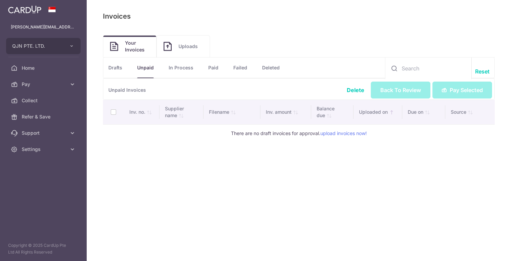 This screenshot has height=261, width=511. What do you see at coordinates (44, 117) in the screenshot?
I see `span: Refer & Save` at bounding box center [44, 117].